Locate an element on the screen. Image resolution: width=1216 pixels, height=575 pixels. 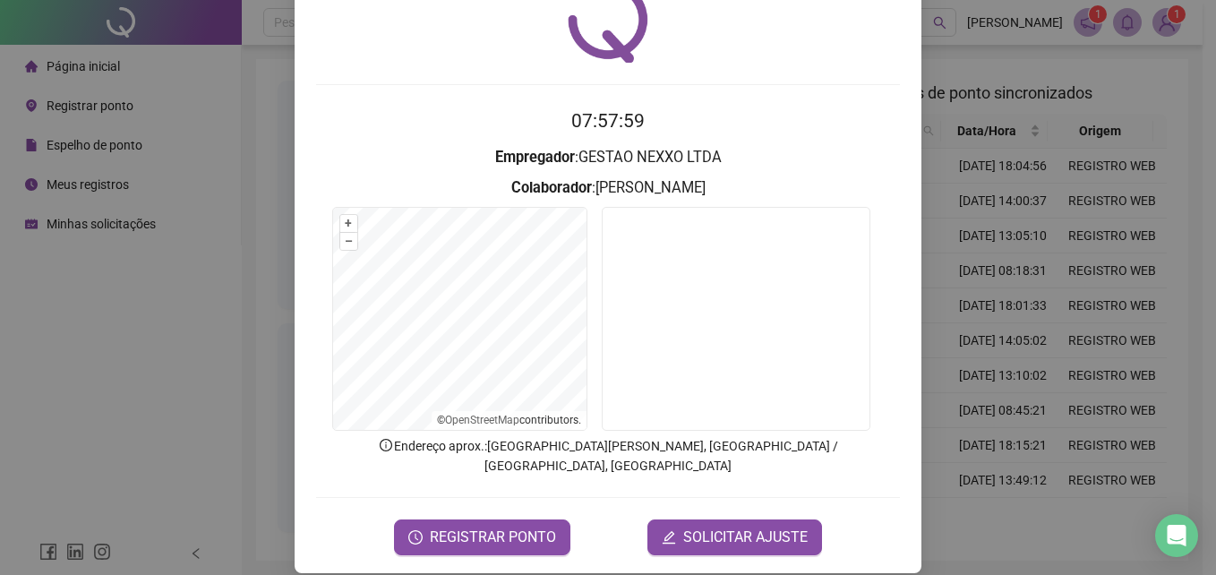
button: editSOLICITAR AJUSTE is located at coordinates (734, 537).